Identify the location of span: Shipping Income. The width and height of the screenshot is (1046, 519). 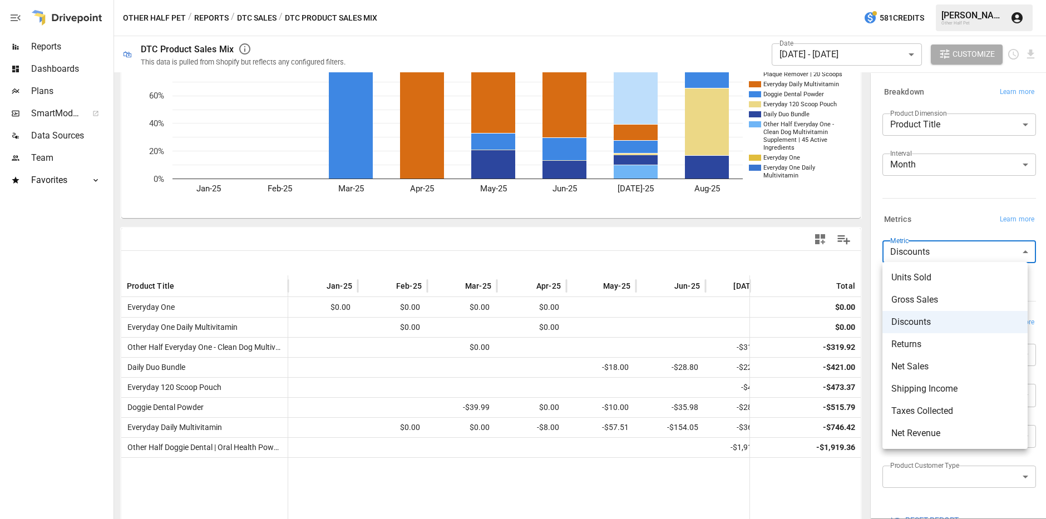
(955, 389).